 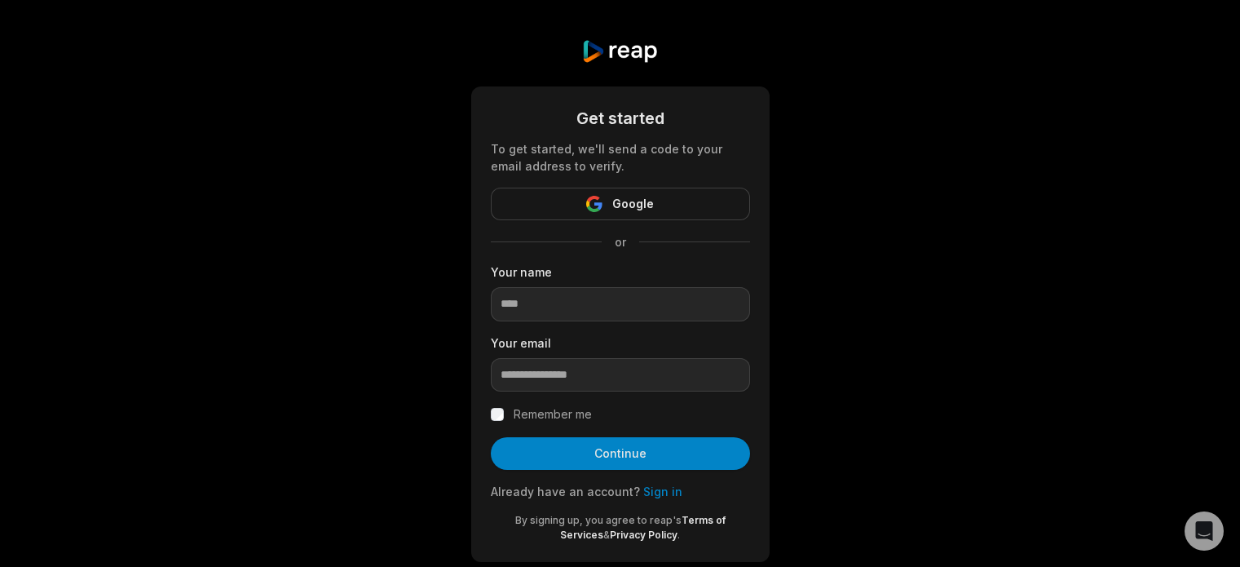 What do you see at coordinates (621, 342) in the screenshot?
I see `label: Your email` at bounding box center [621, 342].